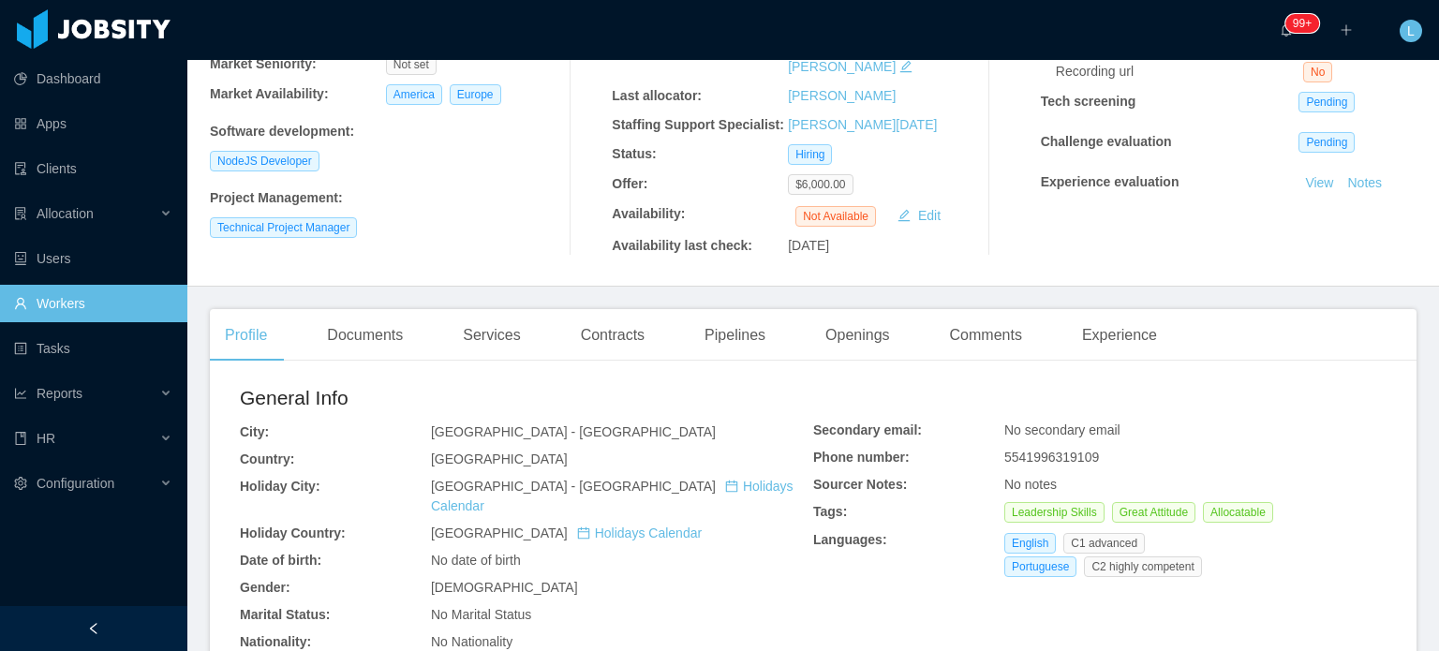 The height and width of the screenshot is (651, 1439). I want to click on h2: General Info, so click(526, 398).